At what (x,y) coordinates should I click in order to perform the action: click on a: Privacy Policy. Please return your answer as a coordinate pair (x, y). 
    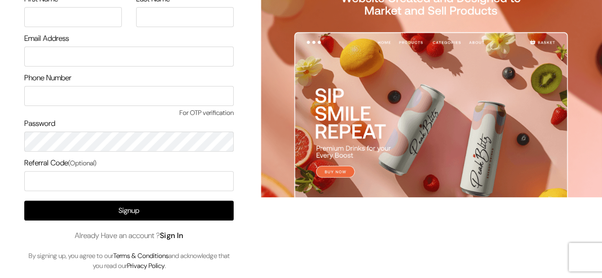
    Looking at the image, I should click on (146, 266).